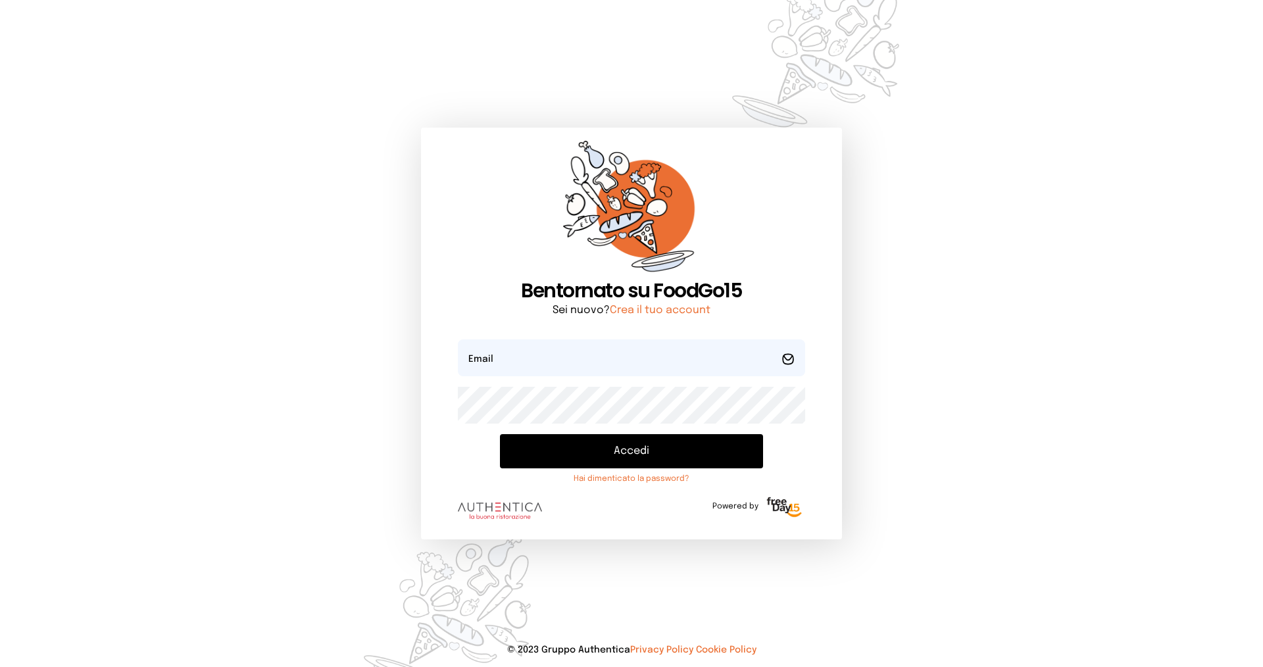 The height and width of the screenshot is (667, 1263). Describe the element at coordinates (631, 291) in the screenshot. I see `h1: Bentornato su FoodGo15` at that location.